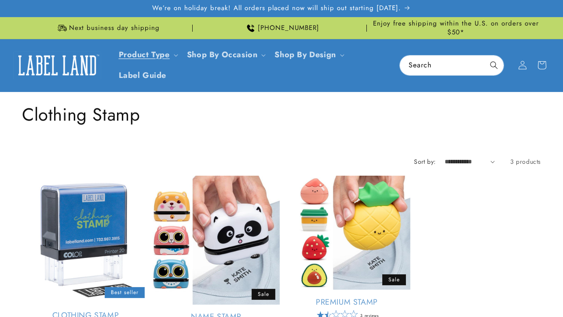 This screenshot has height=317, width=563. I want to click on summary: Shop By Design, so click(308, 55).